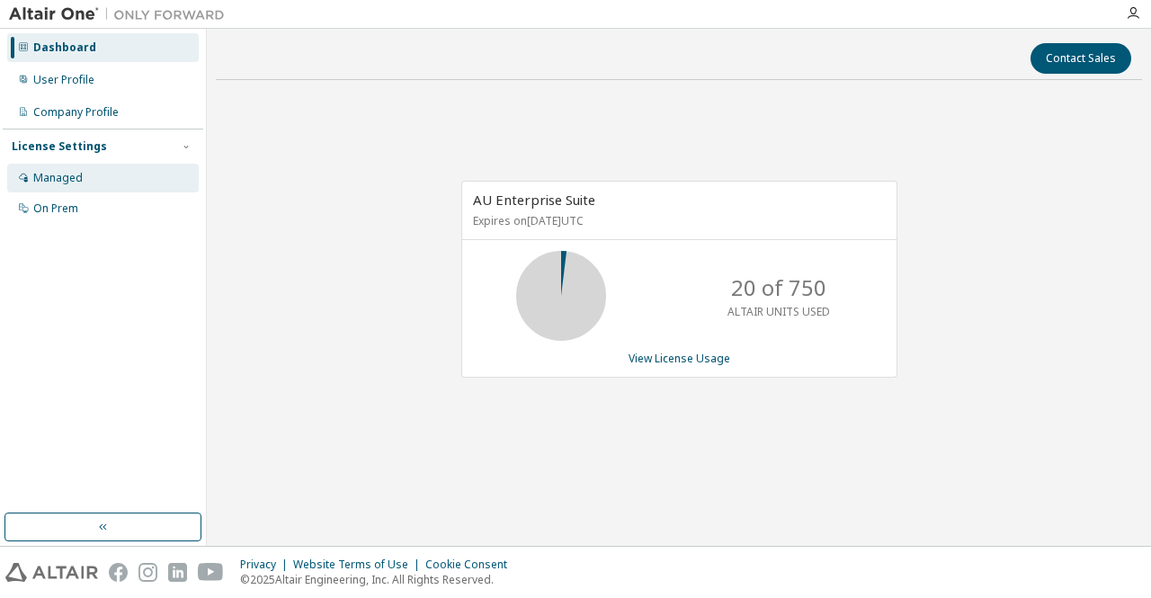 This screenshot has width=1151, height=598. Describe the element at coordinates (534, 200) in the screenshot. I see `span: AU Enterprise Suite` at that location.